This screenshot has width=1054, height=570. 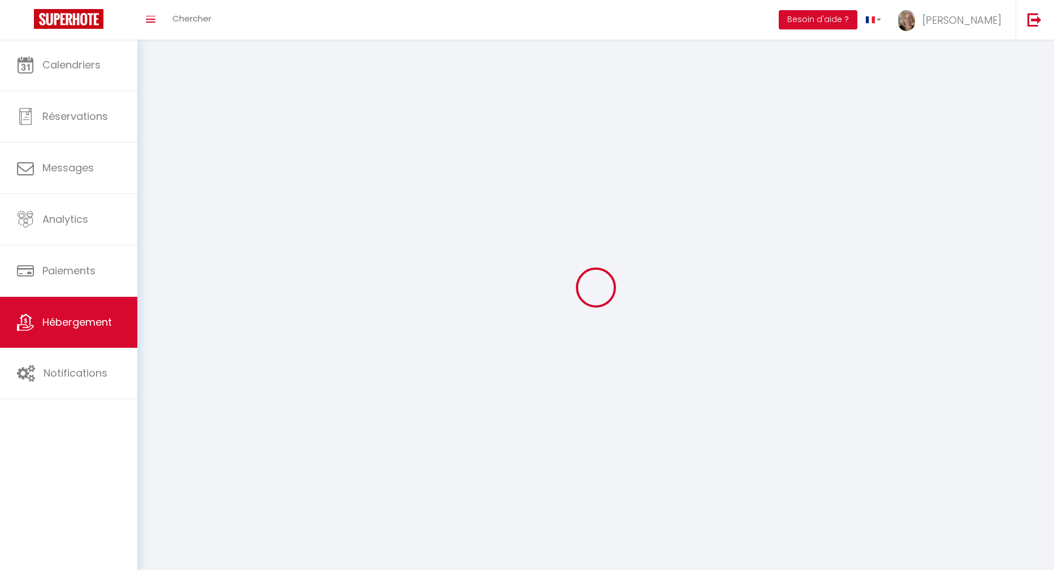 What do you see at coordinates (26, 21) in the screenshot?
I see `button: Ouvrir le widget de chat LiveChat` at bounding box center [26, 21].